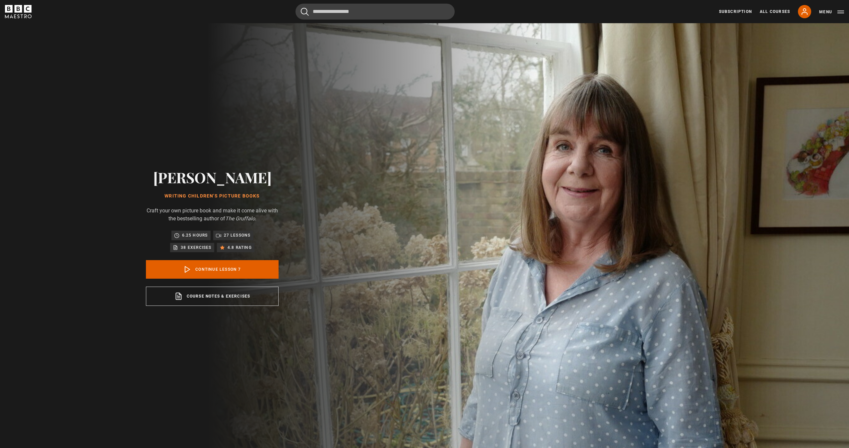 This screenshot has height=448, width=849. Describe the element at coordinates (18, 12) in the screenshot. I see `svg: BBC Maestro` at that location.